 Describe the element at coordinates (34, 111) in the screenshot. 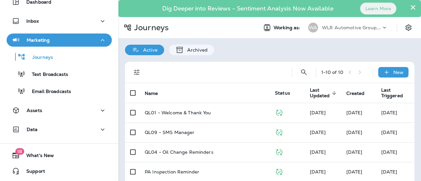

I see `p: Assets` at that location.